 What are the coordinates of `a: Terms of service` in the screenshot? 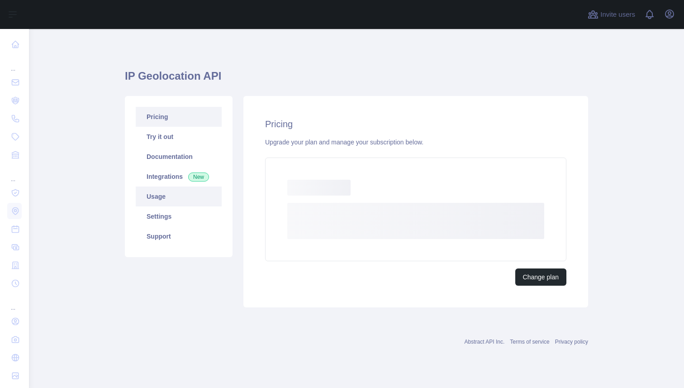 It's located at (529, 341).